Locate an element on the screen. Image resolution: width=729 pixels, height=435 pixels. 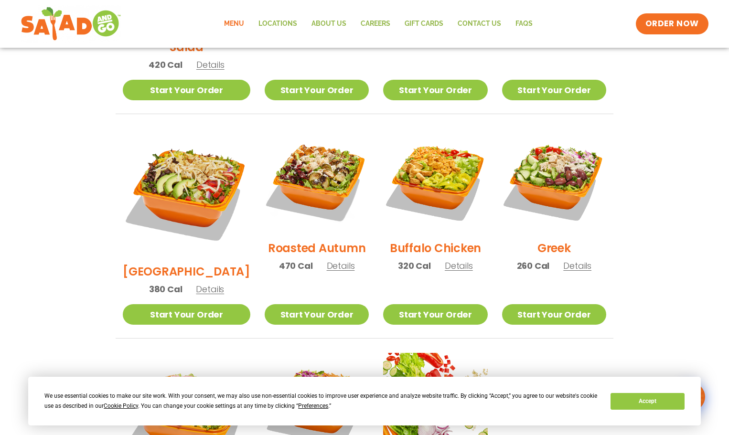
span: Preferences is located at coordinates (313, 406).